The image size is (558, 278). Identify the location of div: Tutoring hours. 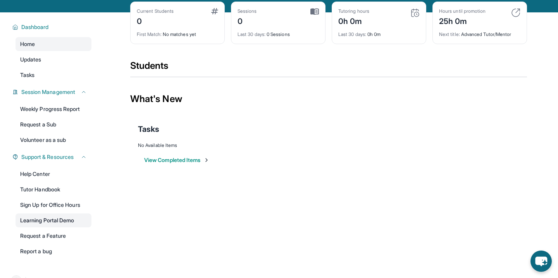
(354, 11).